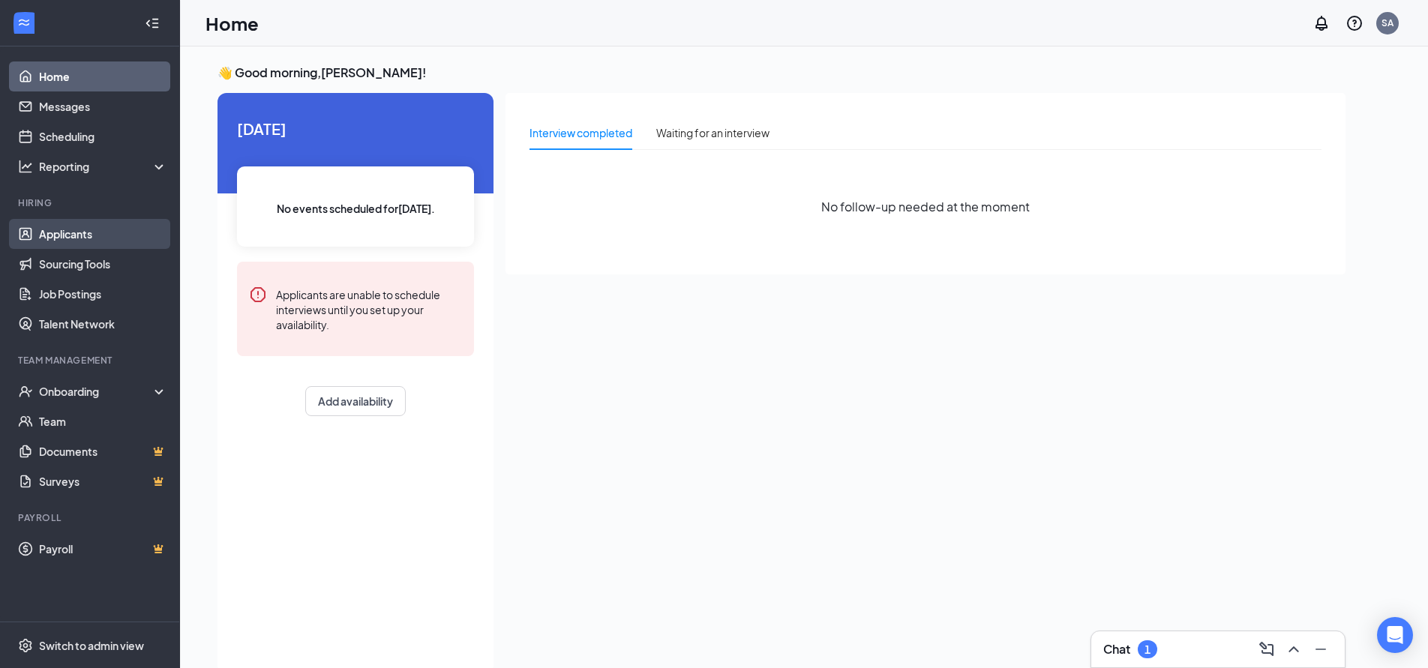 Image resolution: width=1428 pixels, height=668 pixels. Describe the element at coordinates (713, 133) in the screenshot. I see `div: Waiting for an interview` at that location.